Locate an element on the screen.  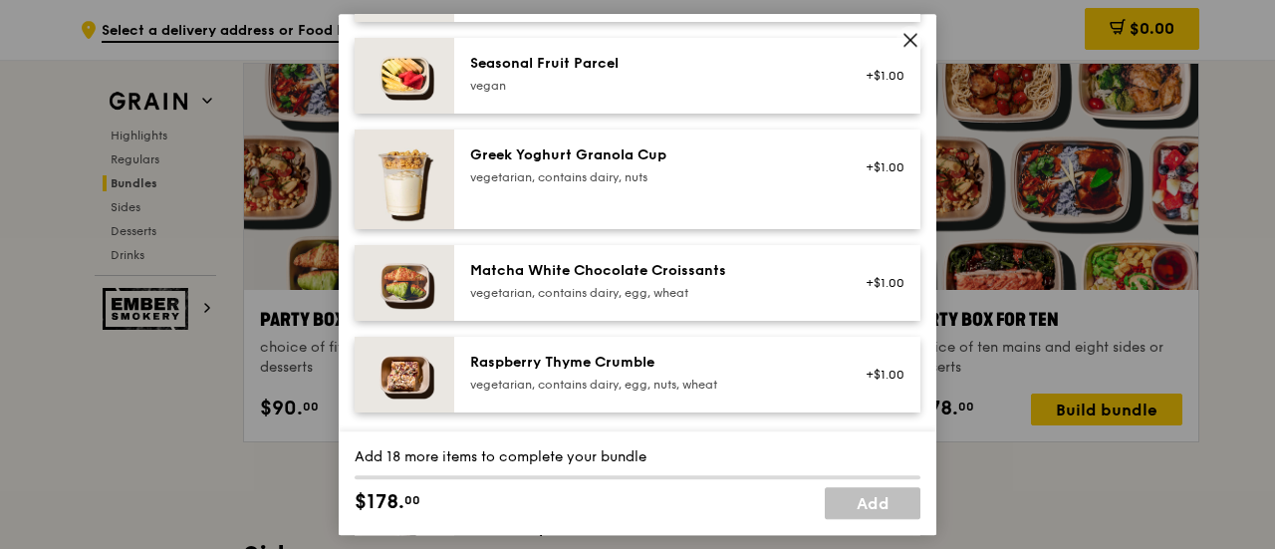
div: Add 18 more items to complete your bundle is located at coordinates (638, 457).